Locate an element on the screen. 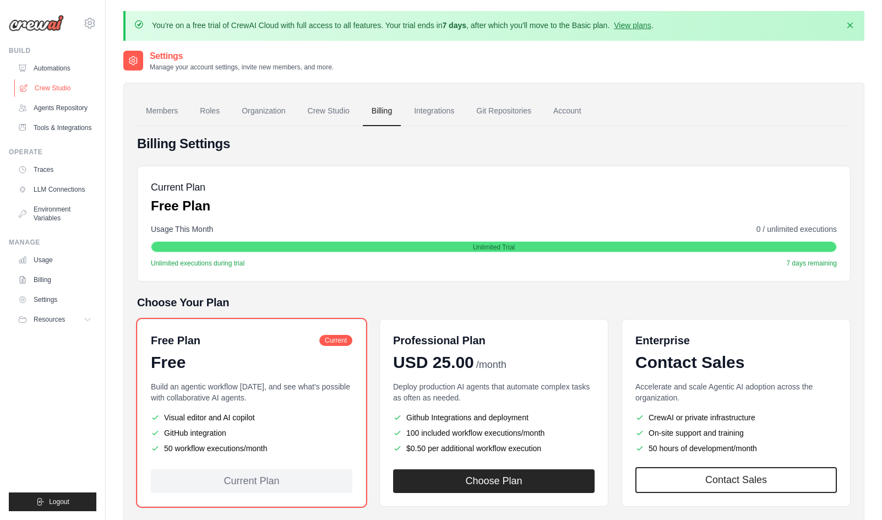 This screenshot has width=882, height=520. div: Manage is located at coordinates (52, 242).